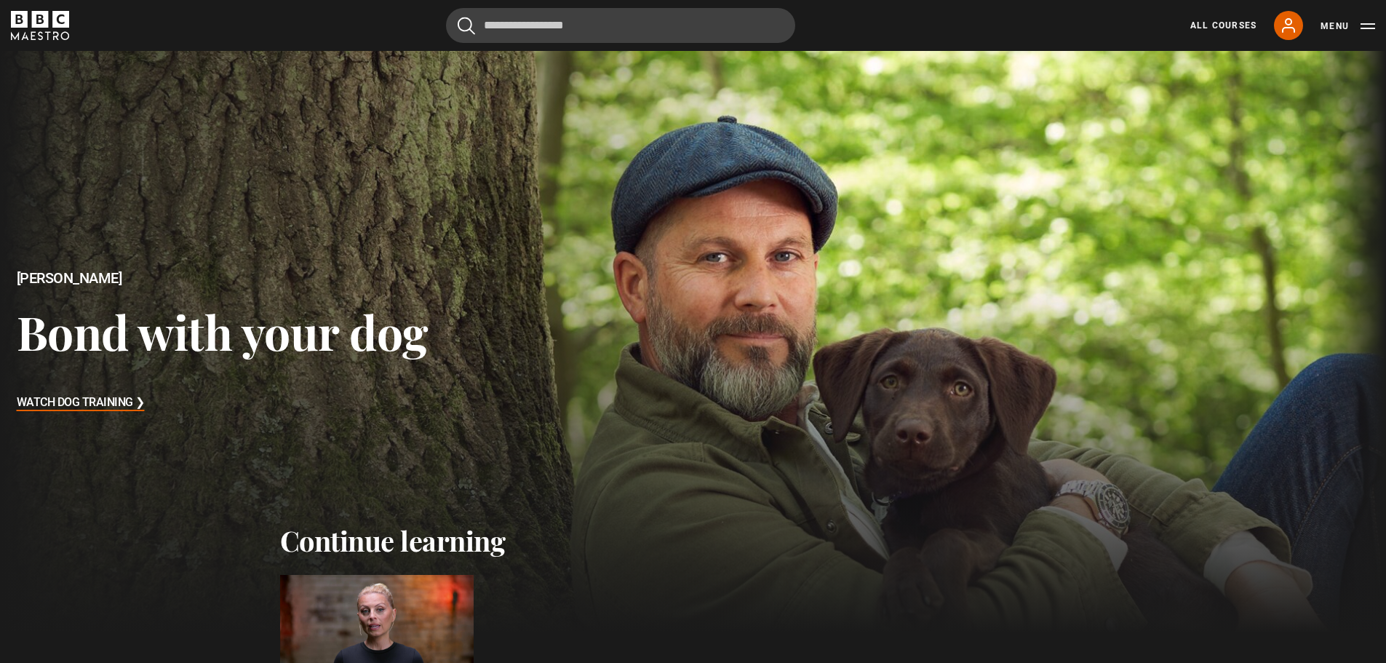 This screenshot has width=1386, height=663. I want to click on button: Submit the search query, so click(466, 25).